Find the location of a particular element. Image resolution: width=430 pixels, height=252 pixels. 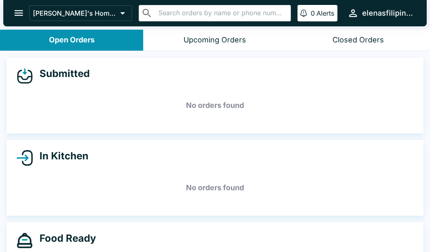

h4: Food Ready is located at coordinates (64, 238).